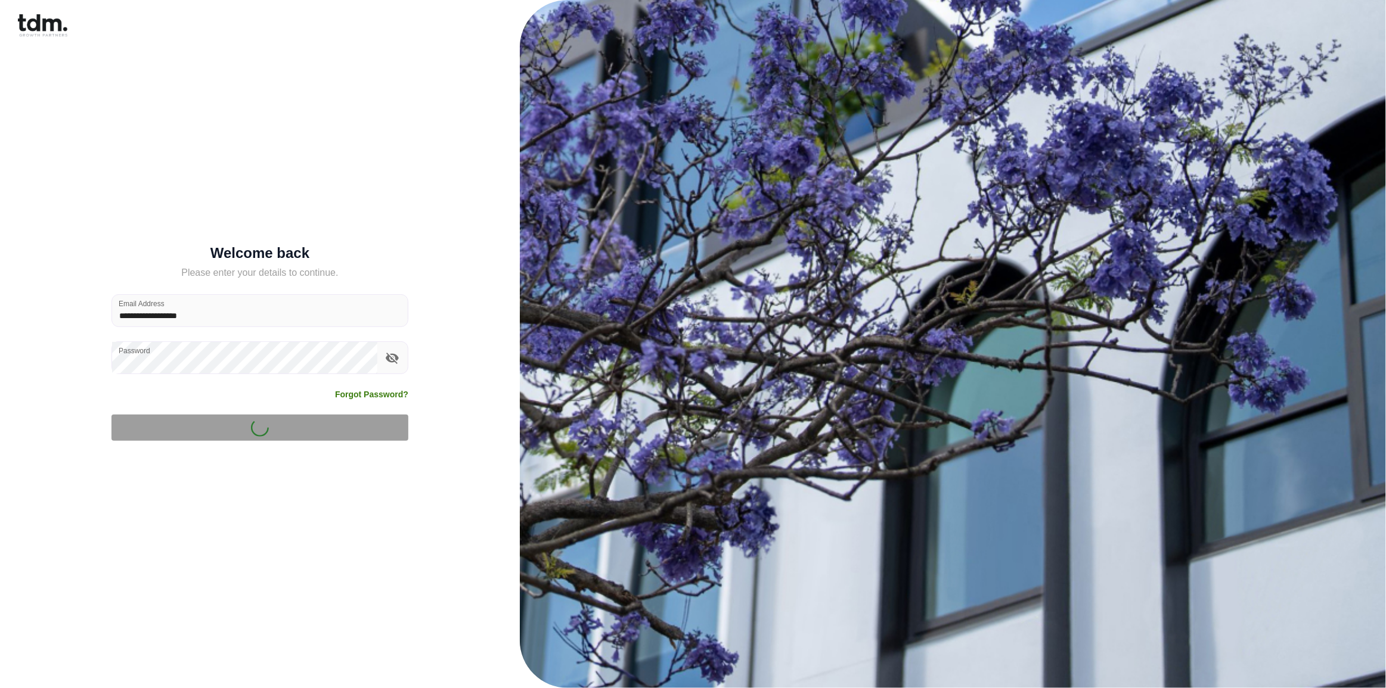 This screenshot has height=688, width=1386. What do you see at coordinates (141, 303) in the screenshot?
I see `label: Email Address` at bounding box center [141, 303].